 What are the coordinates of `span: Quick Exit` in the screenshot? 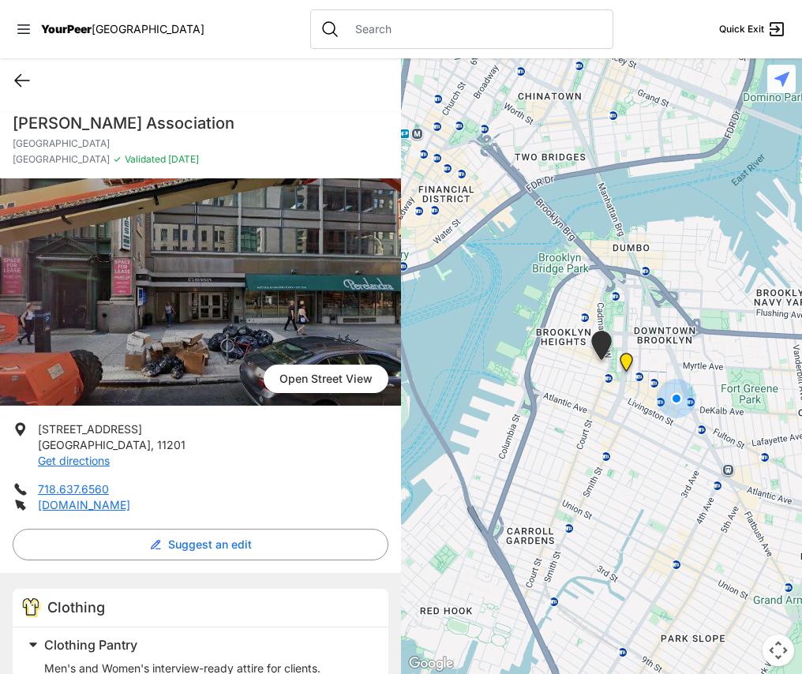 It's located at (741, 29).